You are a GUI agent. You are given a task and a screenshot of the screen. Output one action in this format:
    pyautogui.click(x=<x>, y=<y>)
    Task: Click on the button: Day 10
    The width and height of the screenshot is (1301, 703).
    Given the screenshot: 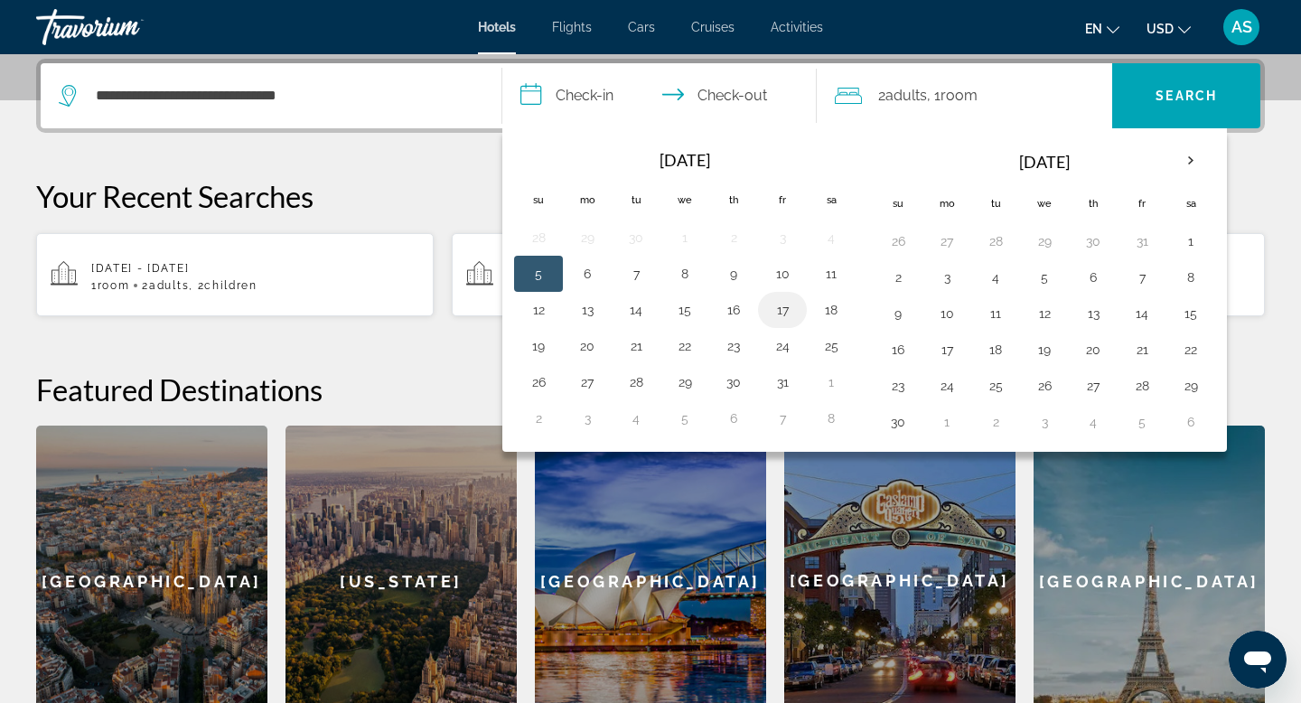 What is the action you would take?
    pyautogui.click(x=782, y=274)
    